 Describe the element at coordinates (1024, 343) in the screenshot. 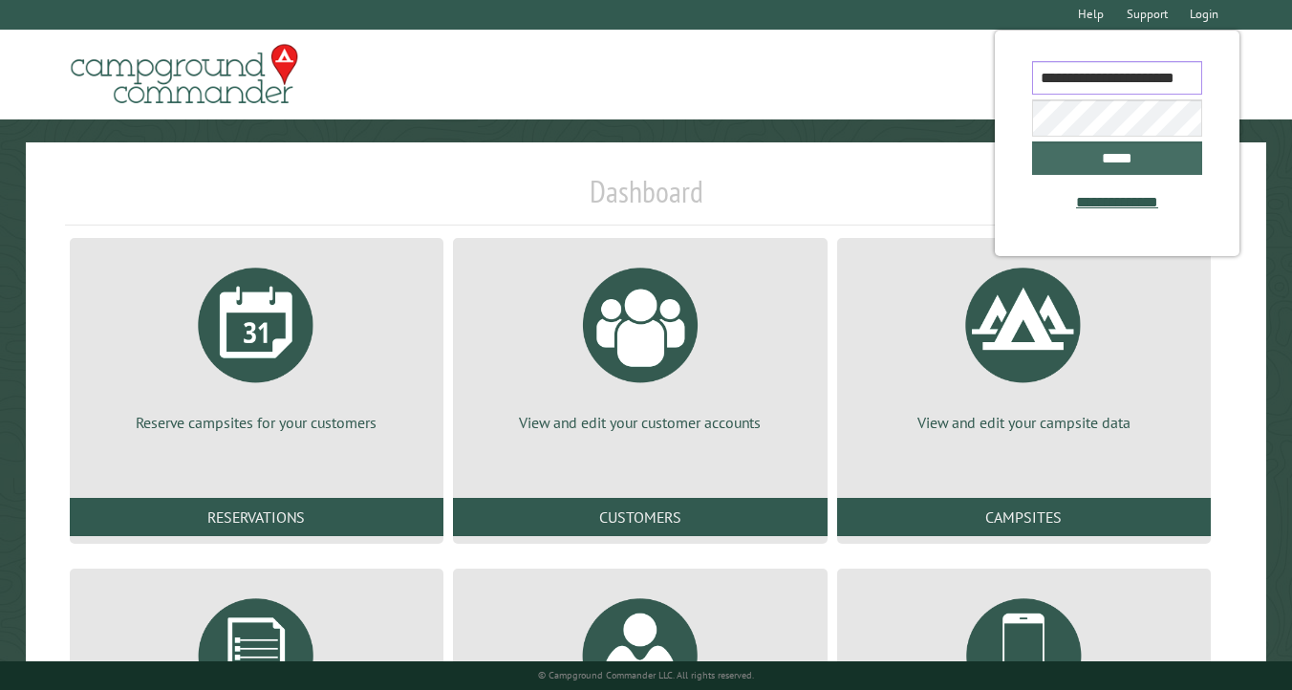

I see `a: View and edit your campsite data` at that location.